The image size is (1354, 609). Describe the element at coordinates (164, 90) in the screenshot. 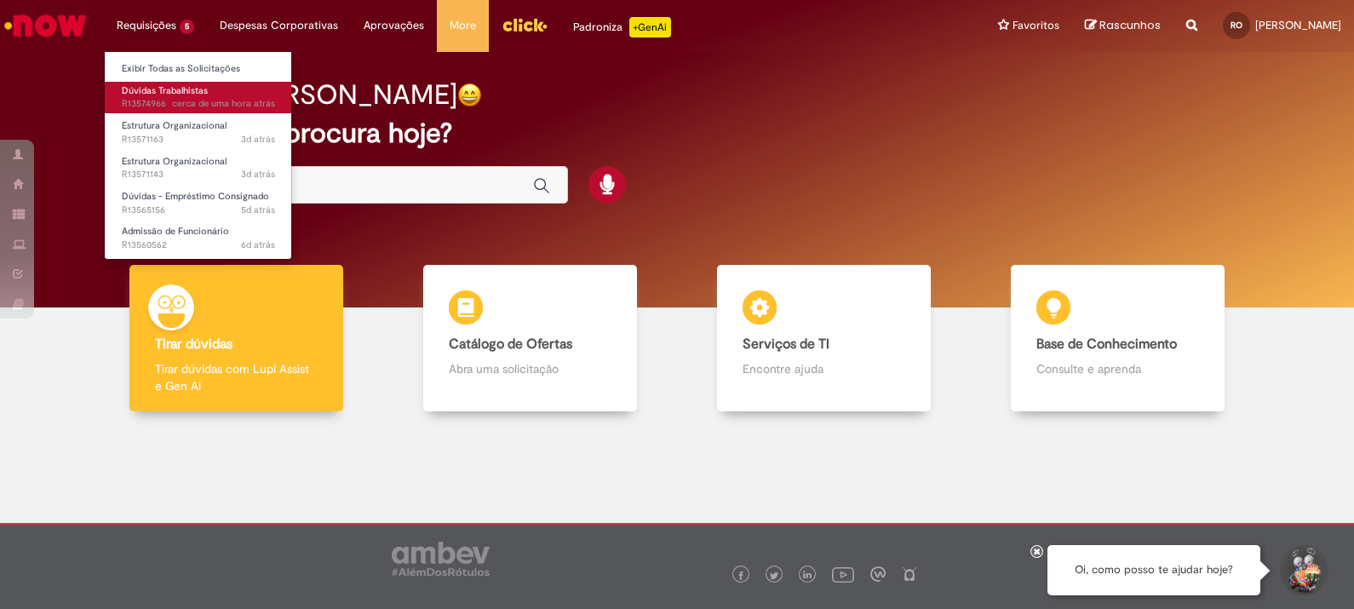

I see `span: Dúvidas Trabalhistas` at that location.